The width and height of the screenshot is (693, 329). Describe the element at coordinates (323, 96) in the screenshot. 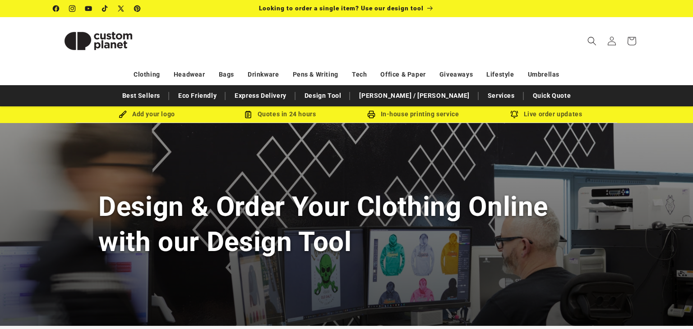

I see `a: Design Tool` at that location.